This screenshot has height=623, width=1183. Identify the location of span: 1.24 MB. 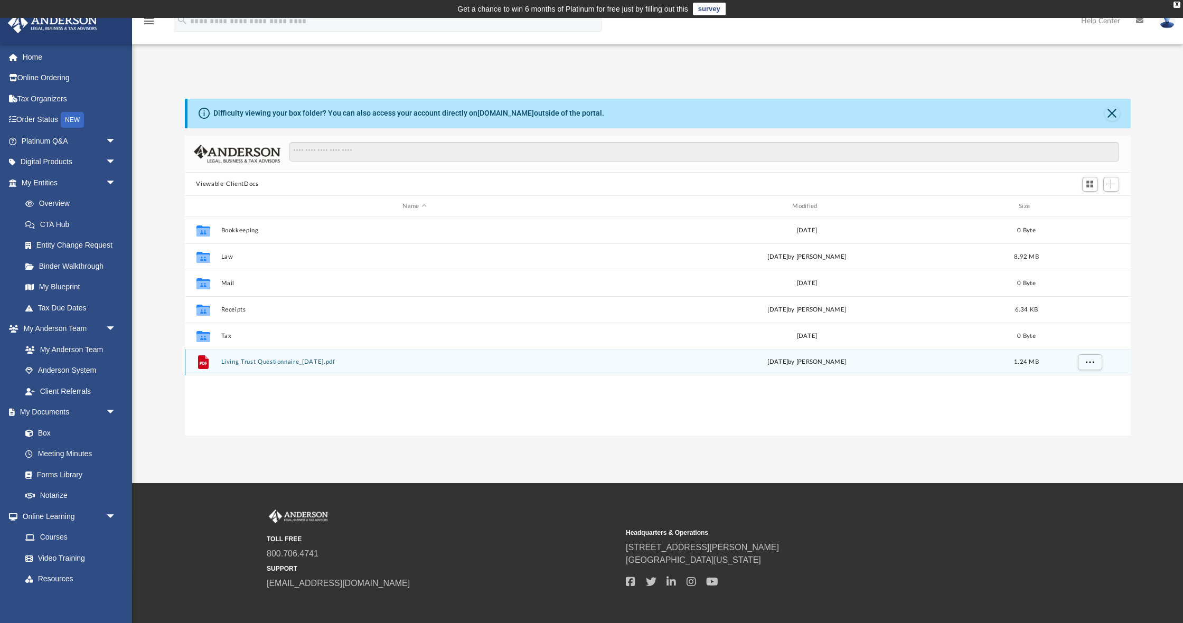
(1026, 362).